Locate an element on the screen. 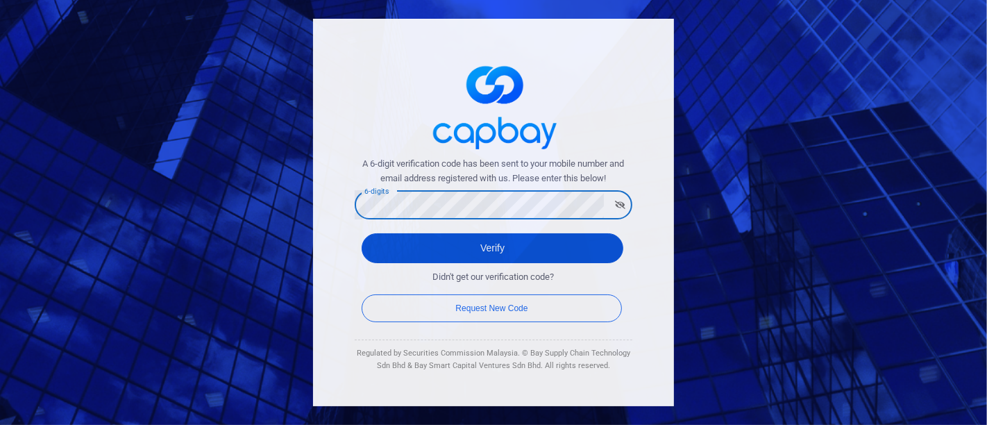  button: Request New Code is located at coordinates (491, 308).